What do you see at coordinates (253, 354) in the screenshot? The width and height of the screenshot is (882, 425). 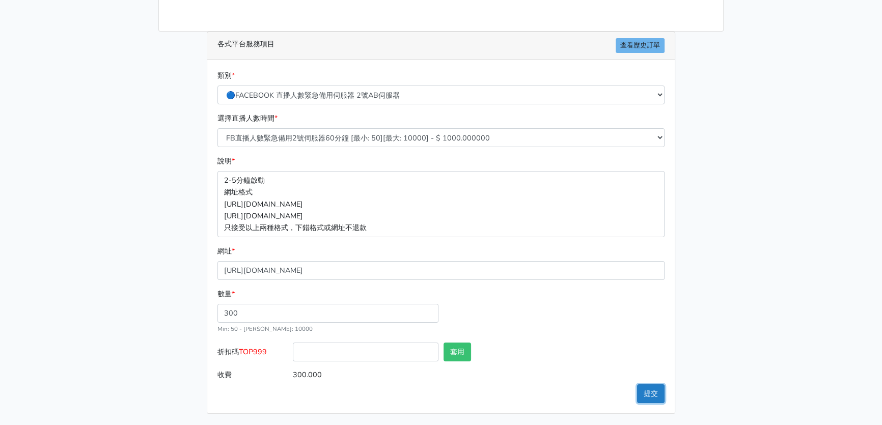 I see `label: 折扣碼` at bounding box center [253, 354].